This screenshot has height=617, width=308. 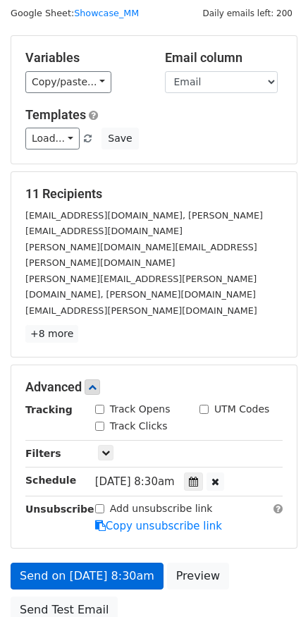 What do you see at coordinates (52, 334) in the screenshot?
I see `a: +8 more` at bounding box center [52, 334].